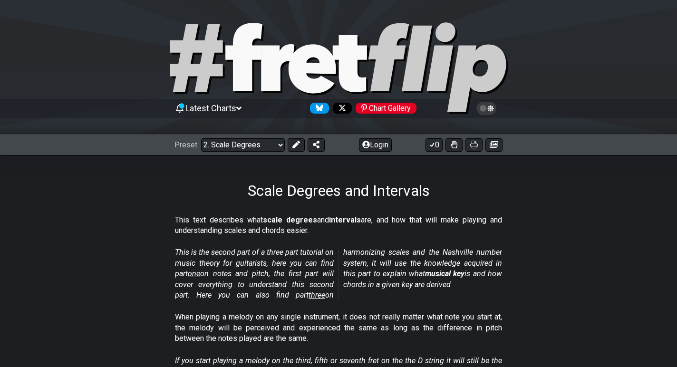  What do you see at coordinates (384, 108) in the screenshot?
I see `a: #fretflip at Pinterest` at bounding box center [384, 108].